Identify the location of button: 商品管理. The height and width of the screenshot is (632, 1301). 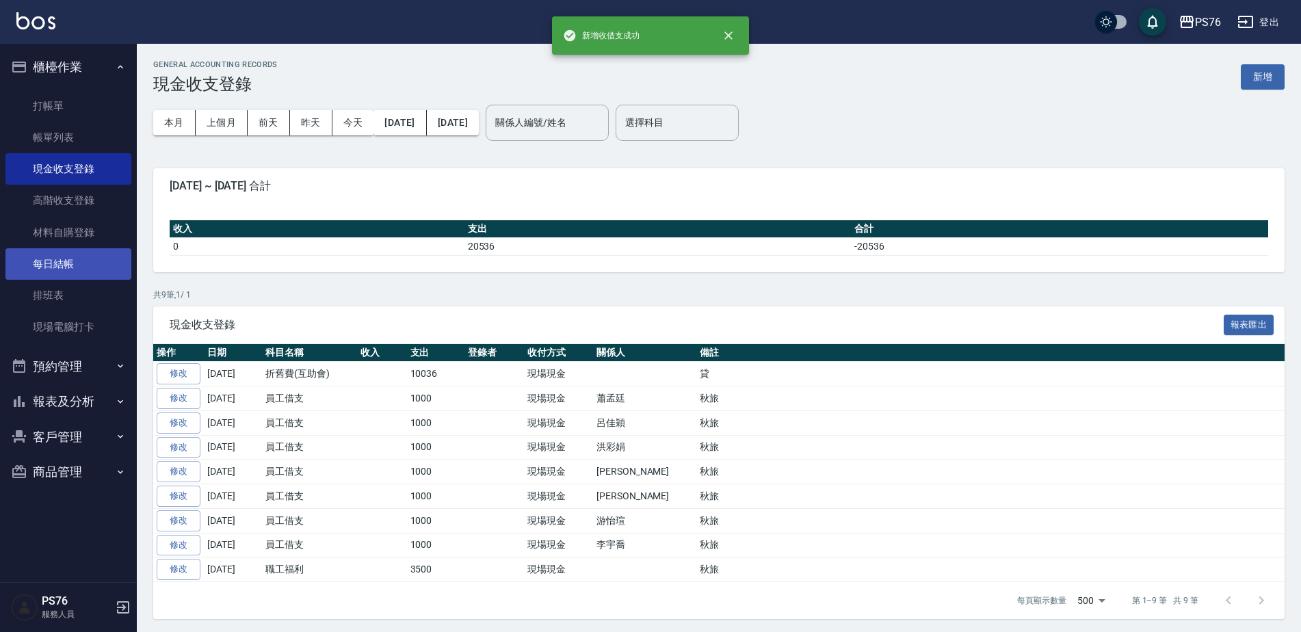
(68, 472).